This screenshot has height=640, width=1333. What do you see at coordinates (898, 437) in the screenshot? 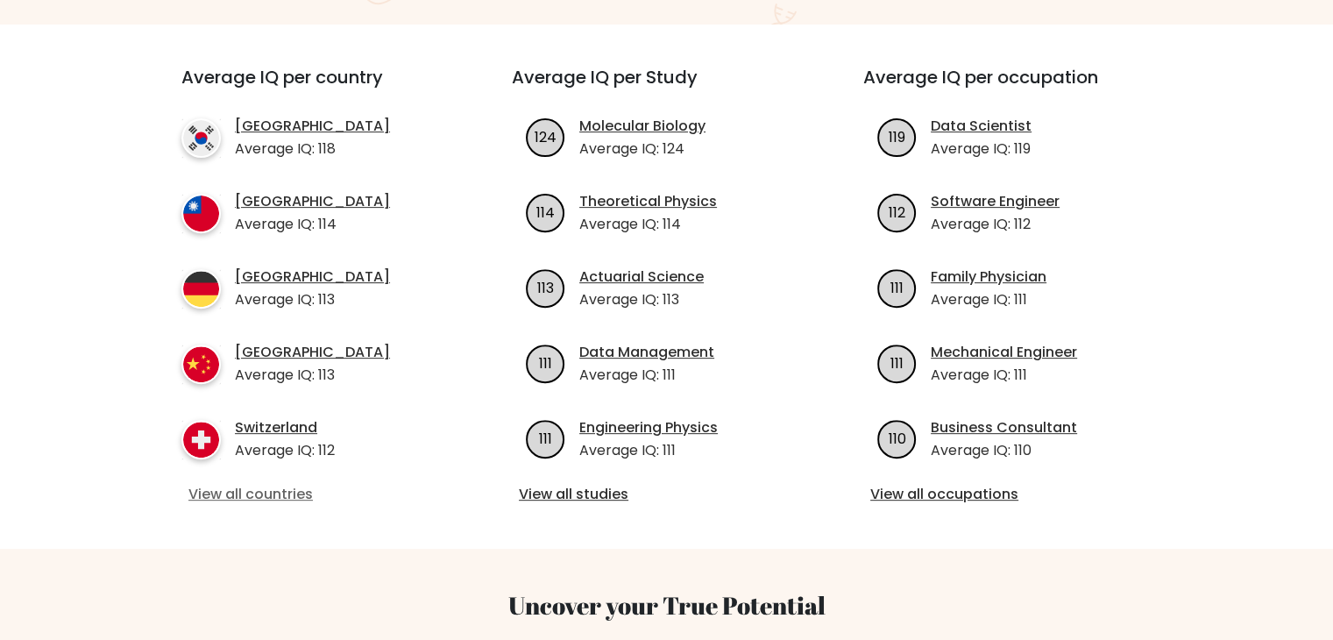
I see `text: 110` at bounding box center [898, 437].